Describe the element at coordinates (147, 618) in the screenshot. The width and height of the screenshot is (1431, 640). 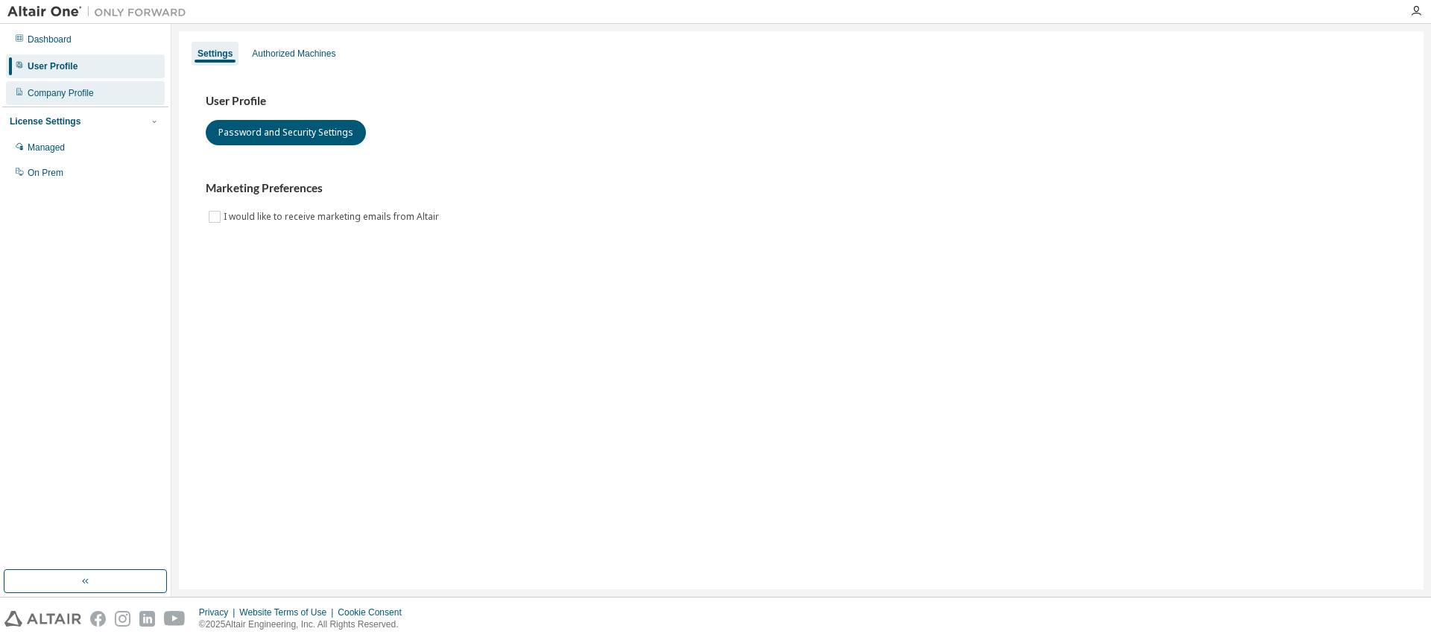
I see `img: linkedin.svg` at that location.